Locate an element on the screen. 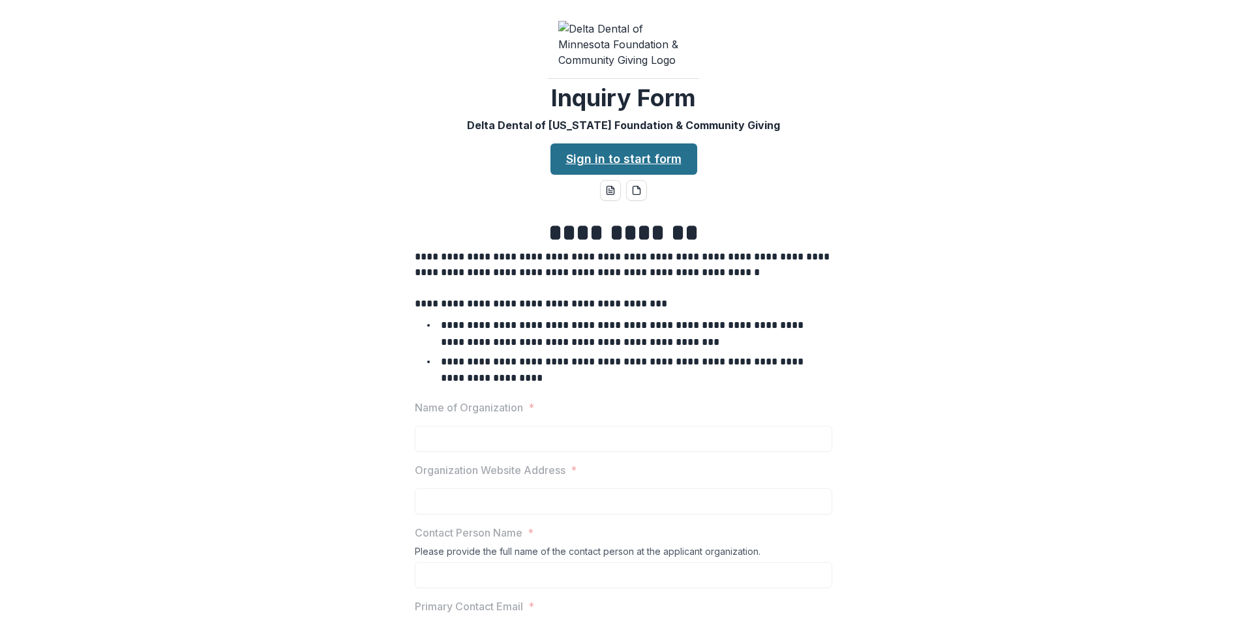 This screenshot has width=1247, height=622. p: Organization Website Address is located at coordinates (490, 470).